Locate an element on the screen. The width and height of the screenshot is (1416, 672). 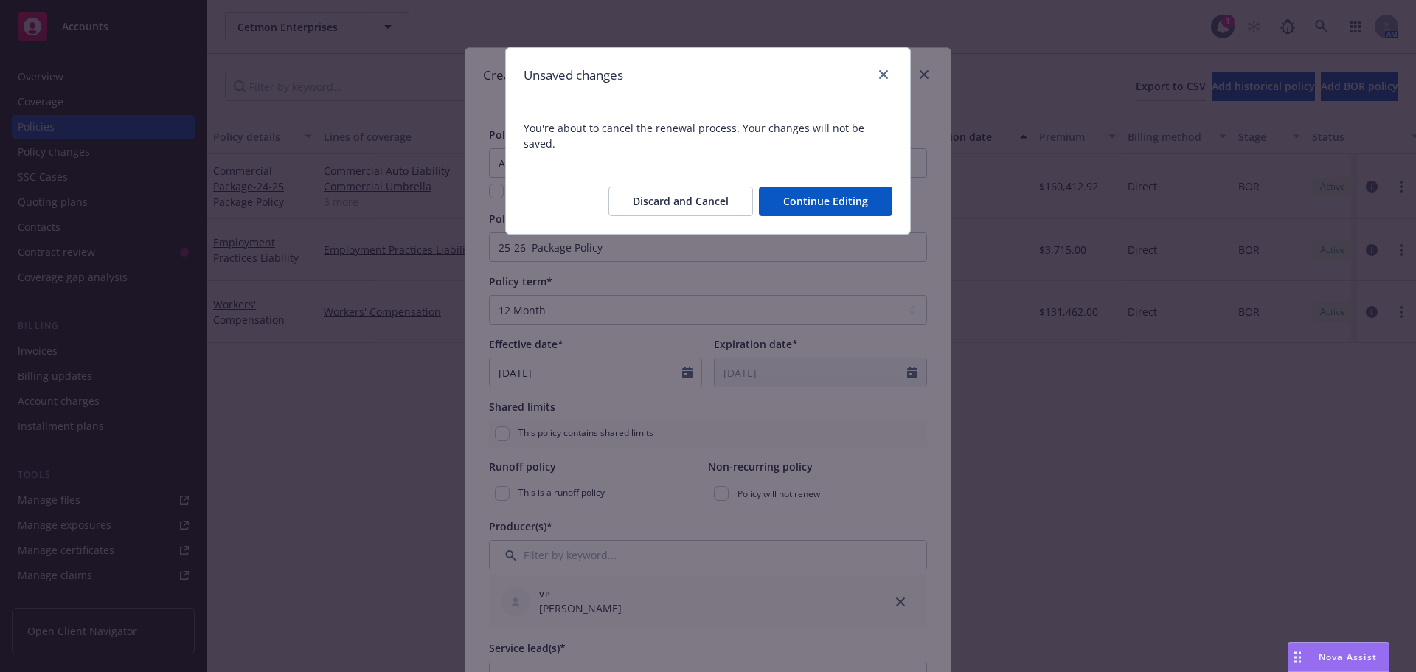
span: You're about to cancel the renewal process. Your changes will not be saved. is located at coordinates (708, 136).